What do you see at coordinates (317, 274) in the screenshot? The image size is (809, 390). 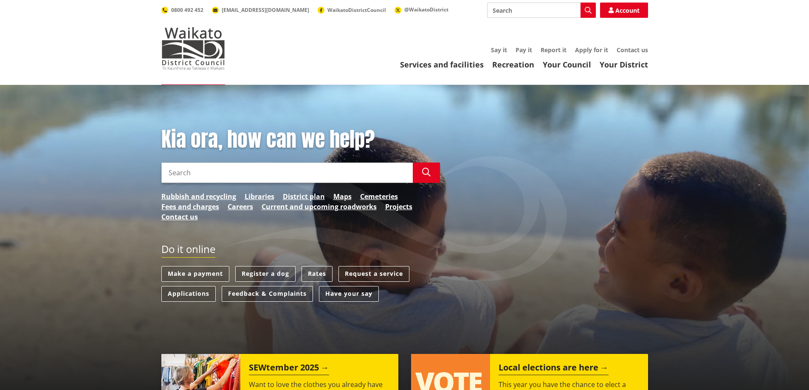 I see `a: Rates` at bounding box center [317, 274].